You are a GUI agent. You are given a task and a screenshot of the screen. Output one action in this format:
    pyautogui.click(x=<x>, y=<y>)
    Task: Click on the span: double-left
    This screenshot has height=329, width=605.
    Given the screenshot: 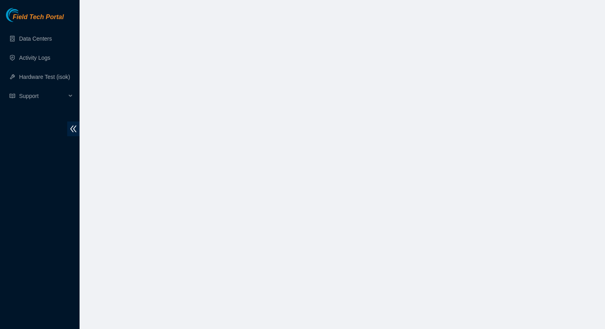 What is the action you would take?
    pyautogui.click(x=73, y=128)
    